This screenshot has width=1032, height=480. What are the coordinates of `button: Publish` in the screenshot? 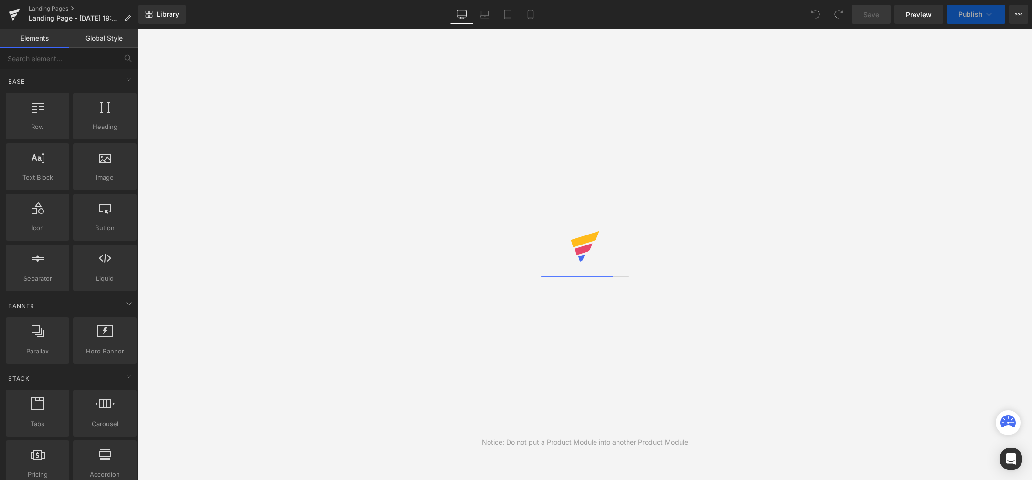 It's located at (976, 14).